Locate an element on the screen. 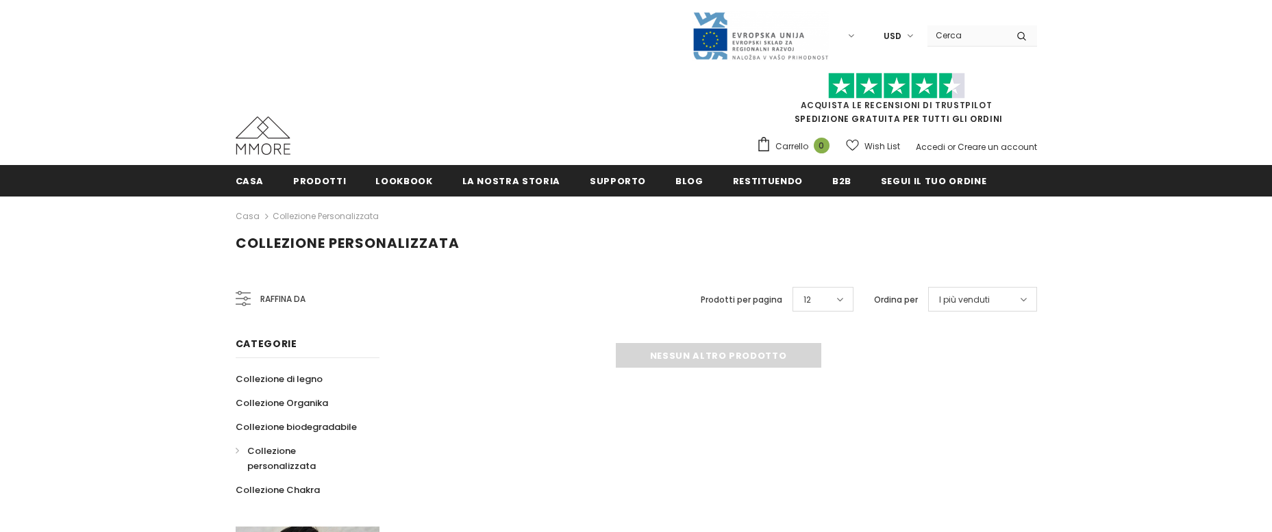  span: Collezione Organika is located at coordinates (282, 403).